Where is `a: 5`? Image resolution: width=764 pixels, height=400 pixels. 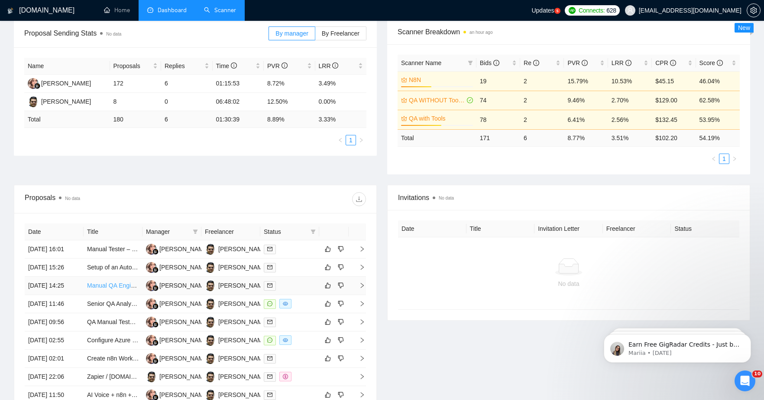
a: 5 is located at coordinates (558, 11).